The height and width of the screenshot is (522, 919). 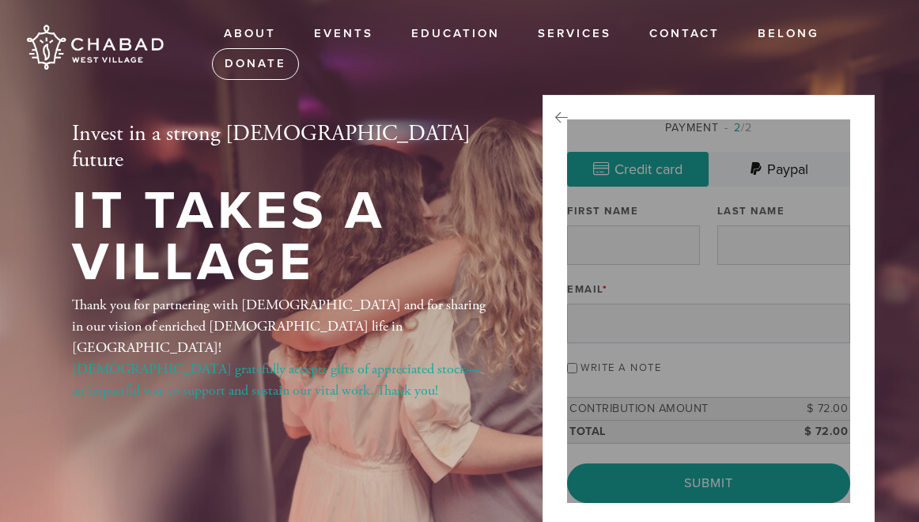 I want to click on a: EDUCATION, so click(x=455, y=34).